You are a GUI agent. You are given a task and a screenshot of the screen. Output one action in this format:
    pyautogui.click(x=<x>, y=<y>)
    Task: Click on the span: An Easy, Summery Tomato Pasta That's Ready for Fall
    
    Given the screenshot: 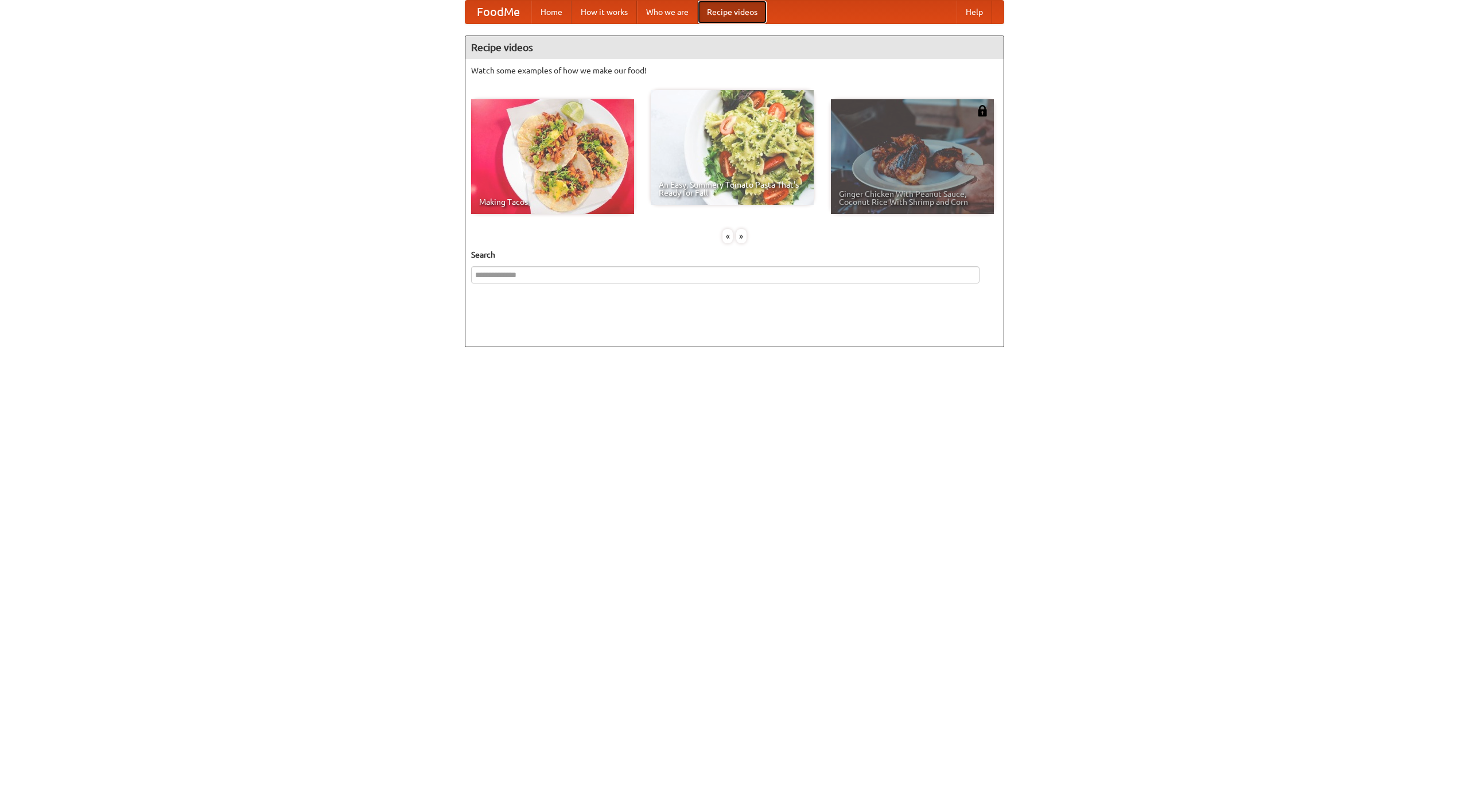 What is the action you would take?
    pyautogui.click(x=732, y=189)
    